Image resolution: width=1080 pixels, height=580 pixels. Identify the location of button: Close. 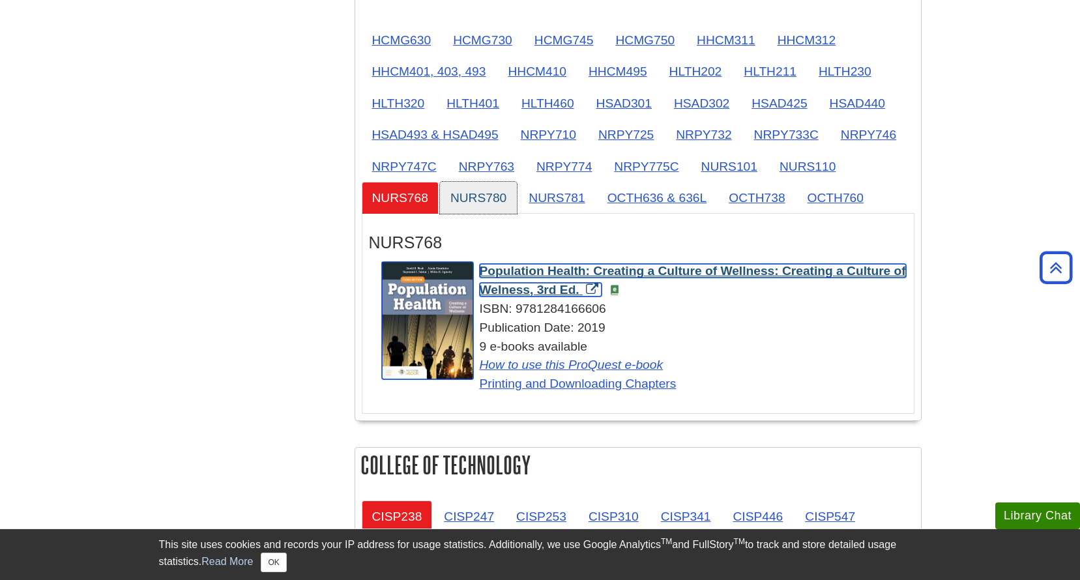
(273, 563).